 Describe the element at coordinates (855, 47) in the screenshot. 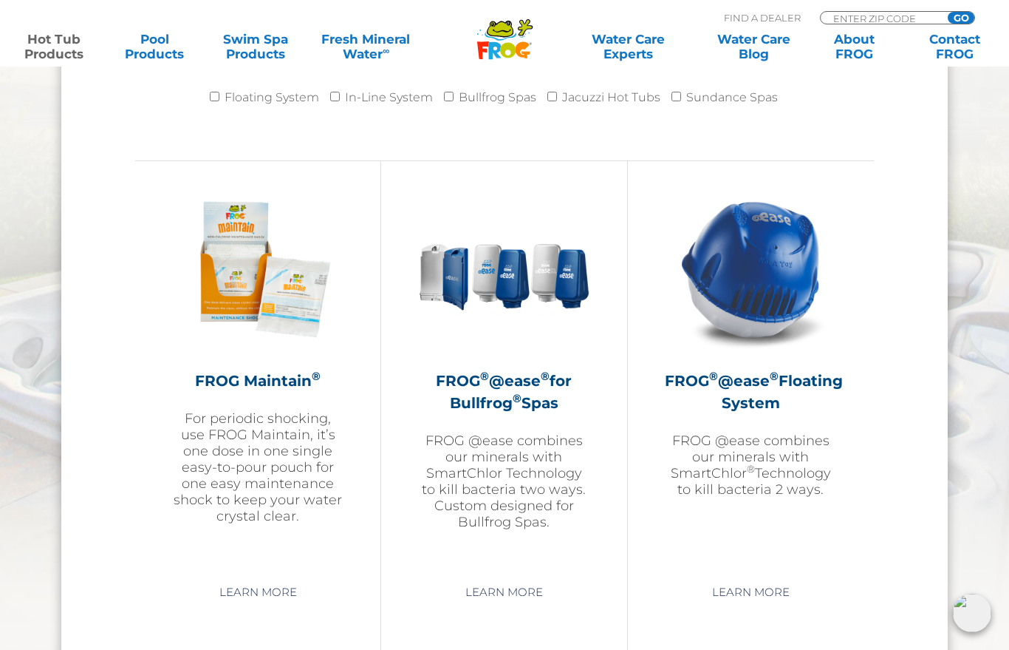

I see `a: AboutFROG` at that location.